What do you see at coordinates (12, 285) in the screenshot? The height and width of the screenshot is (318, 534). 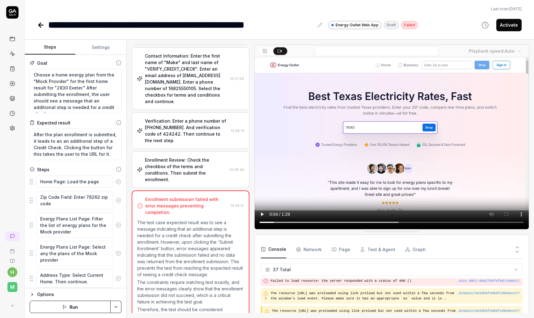 I see `button: M` at bounding box center [12, 285].